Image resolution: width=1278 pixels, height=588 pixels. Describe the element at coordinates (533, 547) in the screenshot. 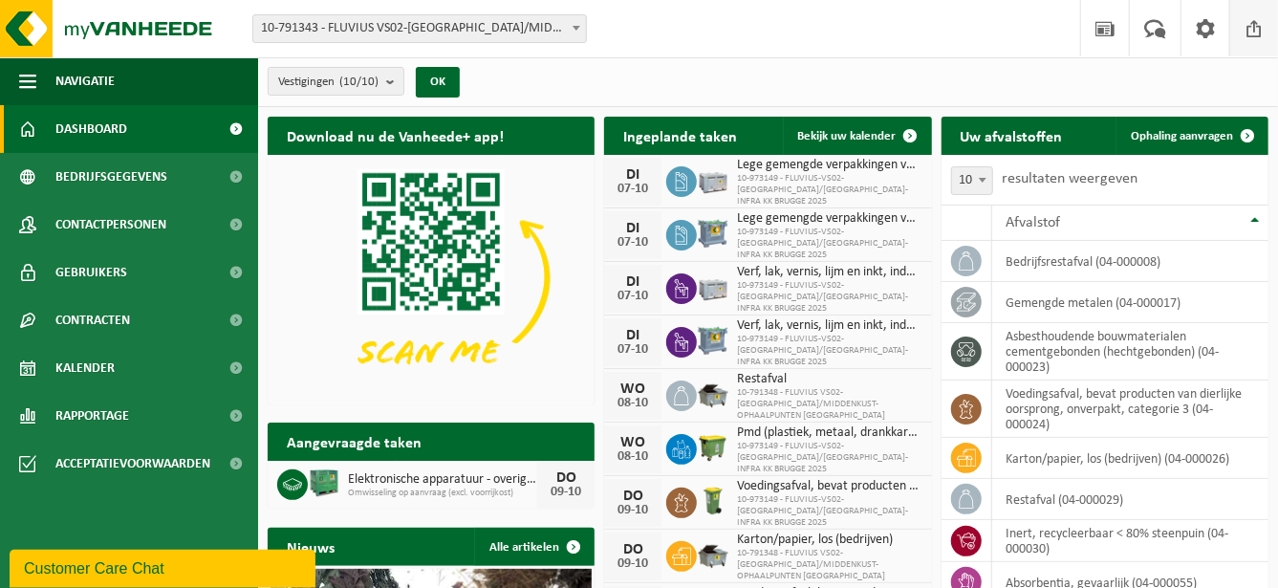

I see `a: Alle artikelen` at that location.